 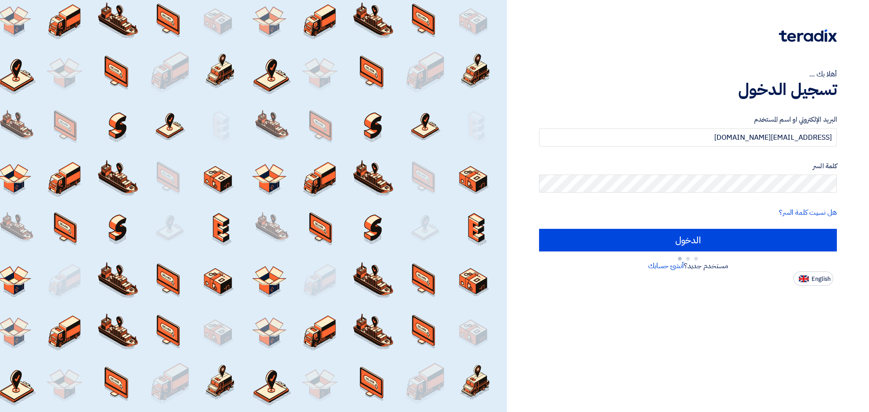 I want to click on img: Teradix logo, so click(x=808, y=36).